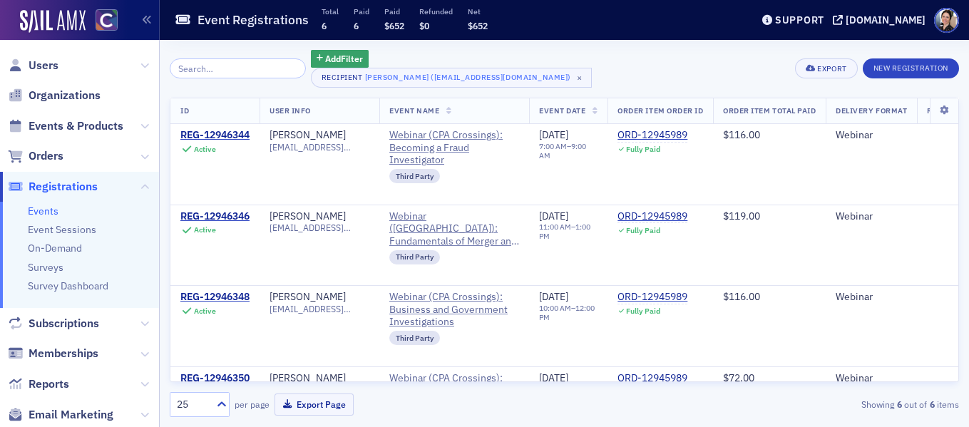  Describe the element at coordinates (63, 324) in the screenshot. I see `span: Subscriptions` at that location.